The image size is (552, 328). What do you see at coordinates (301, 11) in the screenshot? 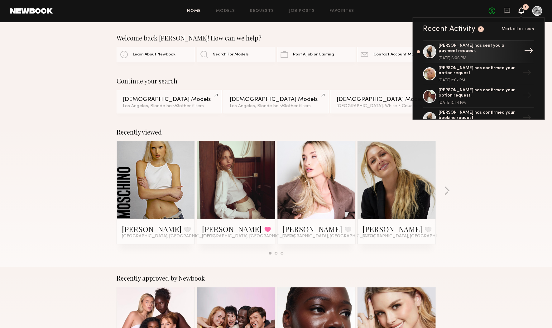
I see `a: Job Posts` at bounding box center [301, 11].